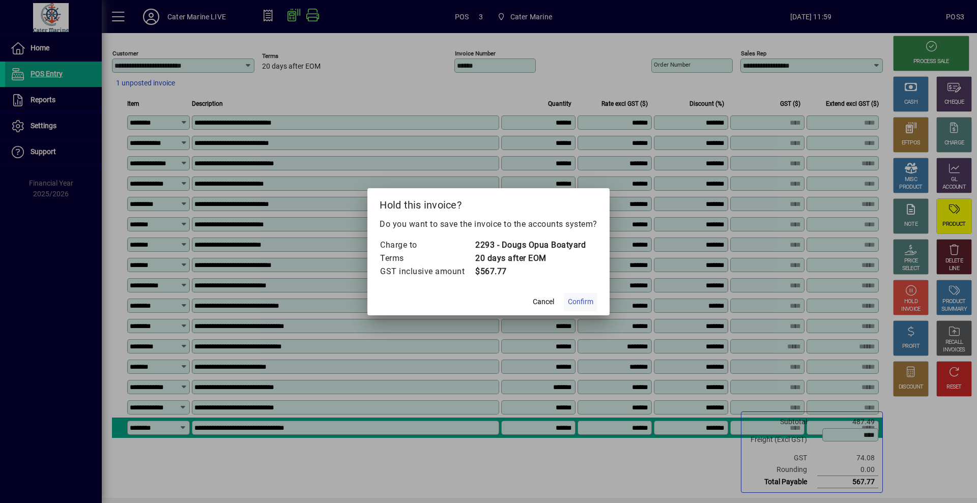 The height and width of the screenshot is (503, 977). I want to click on td: 20 days after EOM, so click(530, 258).